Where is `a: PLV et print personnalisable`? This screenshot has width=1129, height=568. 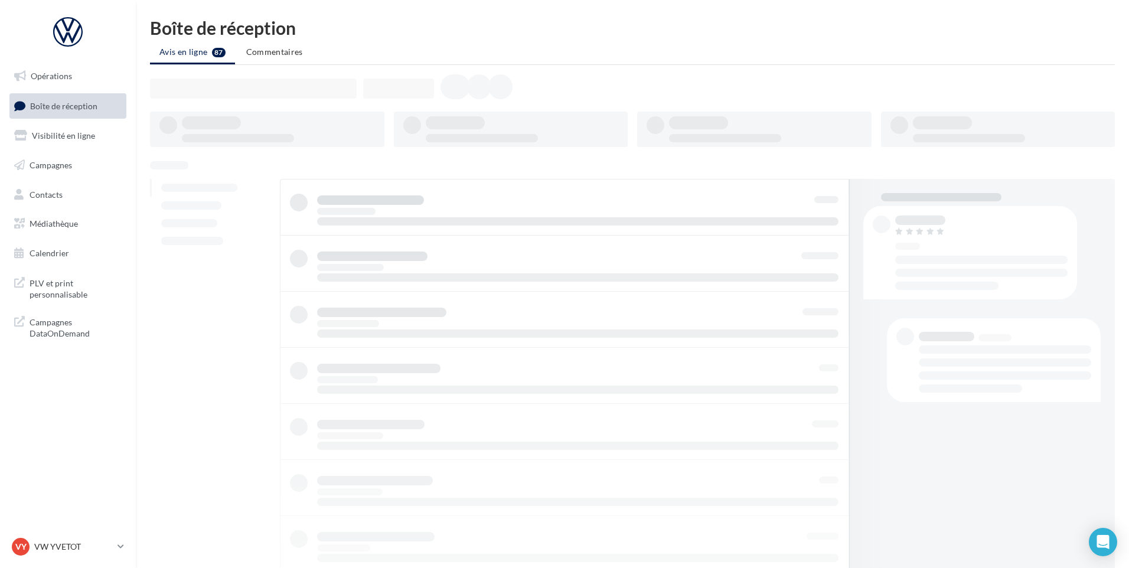 a: PLV et print personnalisable is located at coordinates (68, 288).